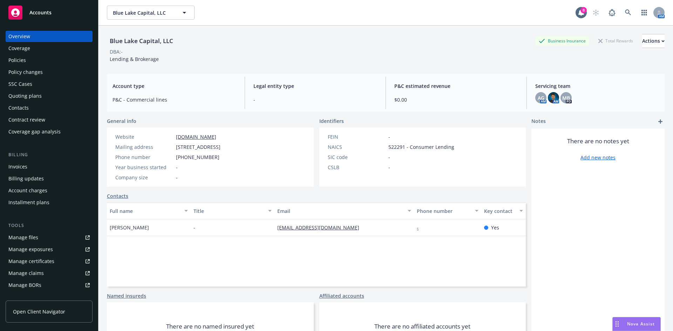 The image size is (673, 331). What do you see at coordinates (49, 84) in the screenshot?
I see `a: SSC Cases` at bounding box center [49, 84].